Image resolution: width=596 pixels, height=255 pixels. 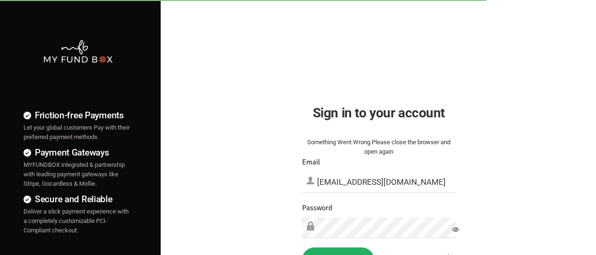 I want to click on label: Email, so click(x=311, y=162).